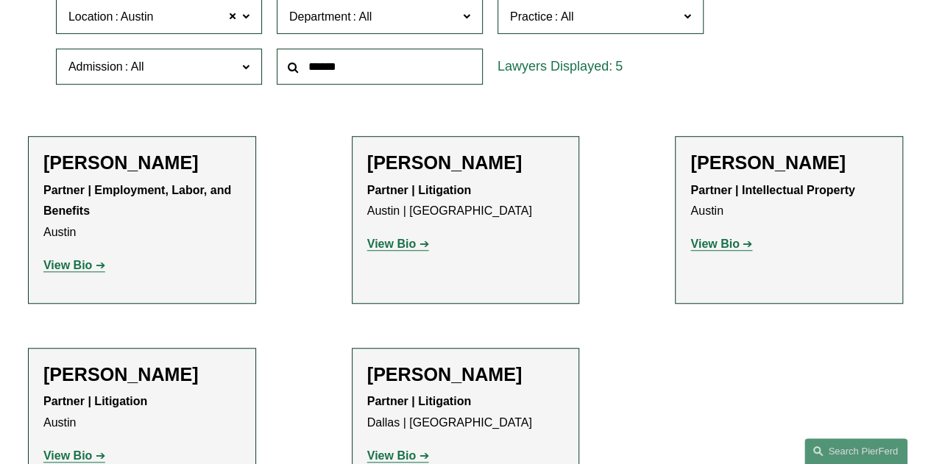  I want to click on a: Search this site, so click(856, 451).